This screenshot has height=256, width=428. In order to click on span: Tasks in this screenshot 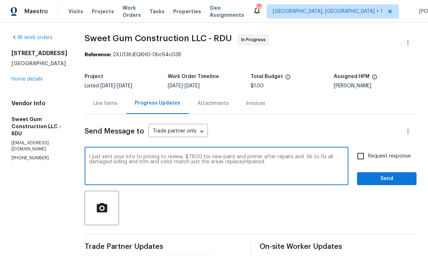, I will do `click(157, 11)`.